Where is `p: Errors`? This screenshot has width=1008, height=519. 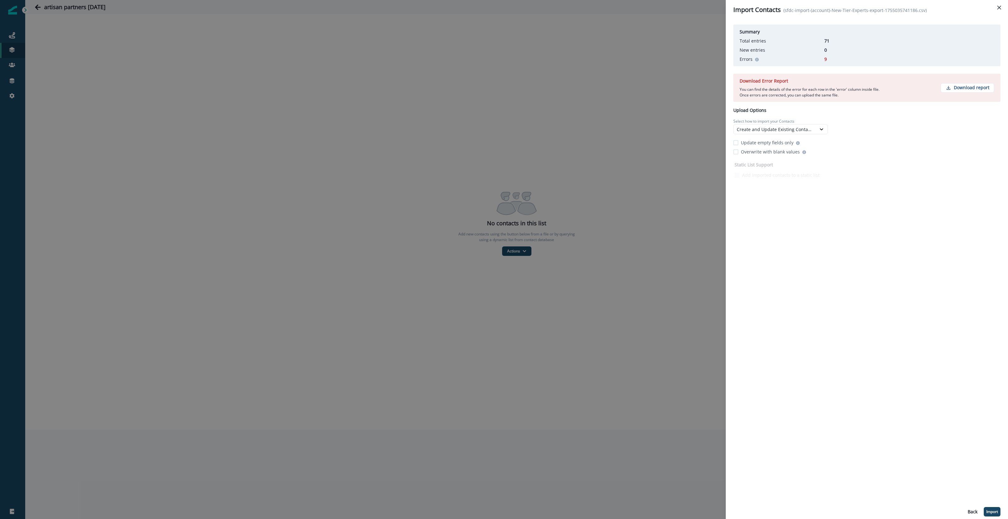
p: Errors is located at coordinates (746, 59).